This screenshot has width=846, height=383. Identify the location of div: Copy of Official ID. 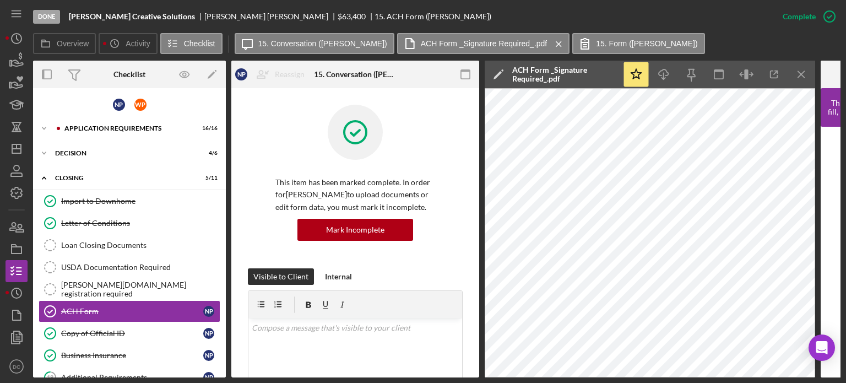
(132, 333).